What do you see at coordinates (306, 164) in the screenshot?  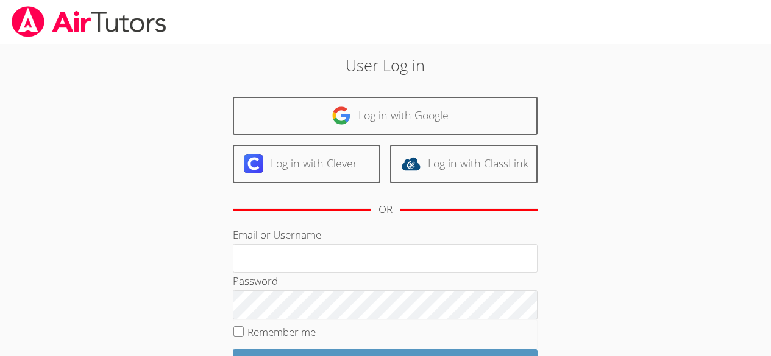 I see `a: Log in with Clever` at bounding box center [306, 164].